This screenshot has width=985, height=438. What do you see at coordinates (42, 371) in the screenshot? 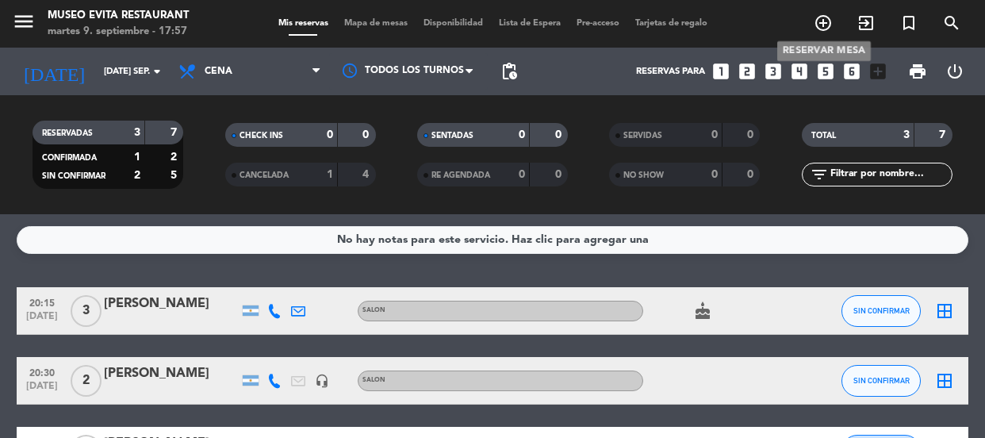
I see `span: 20:30` at bounding box center [42, 371].